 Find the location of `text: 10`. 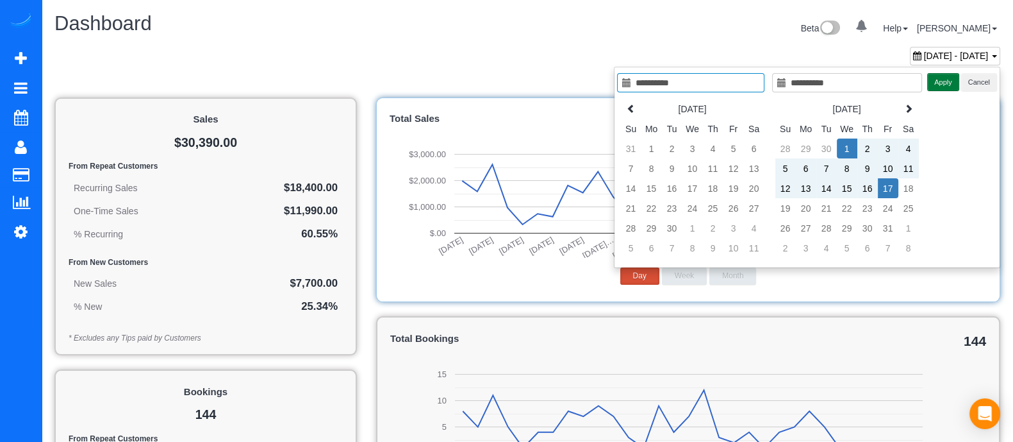

text: 10 is located at coordinates (442, 400).